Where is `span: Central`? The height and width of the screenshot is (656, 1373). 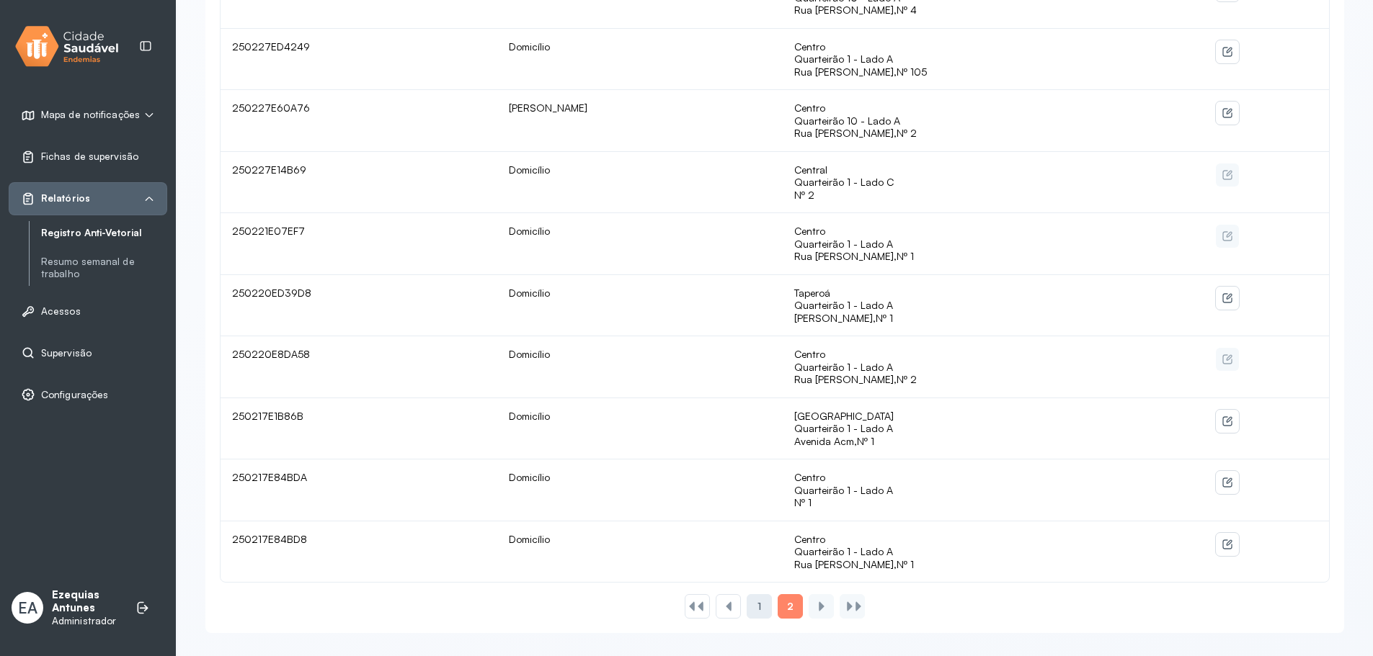
span: Central is located at coordinates (811, 169).